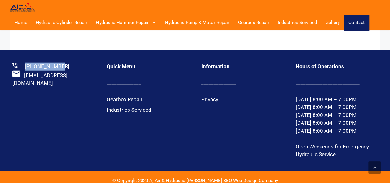  I want to click on a: Home, so click(21, 23).